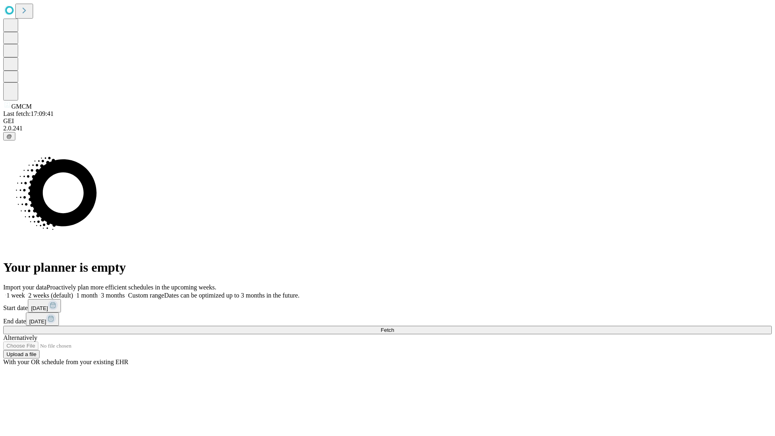 This screenshot has height=436, width=775. Describe the element at coordinates (232, 295) in the screenshot. I see `span: Dates can be optimized up to 3 months in the future.` at that location.